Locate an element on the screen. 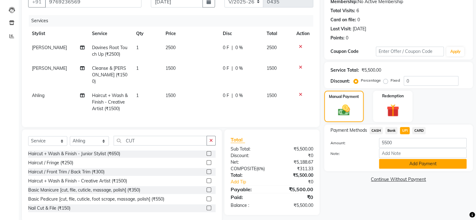 The width and height of the screenshot is (476, 220). span: Total is located at coordinates (238, 140).